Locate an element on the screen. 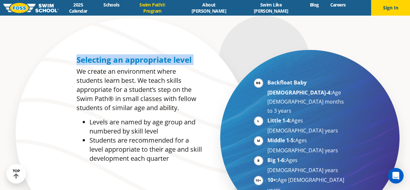 The image size is (410, 190). strong: Little 1-4: is located at coordinates (279, 120).